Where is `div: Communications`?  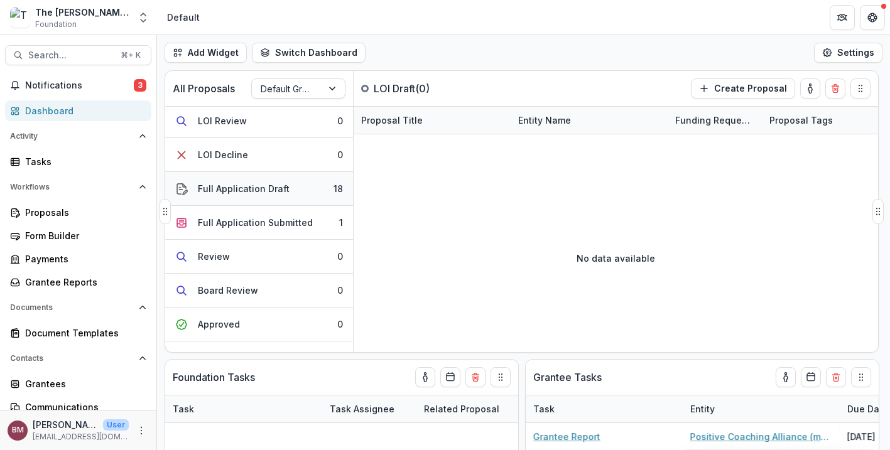
div: Communications is located at coordinates (83, 407).